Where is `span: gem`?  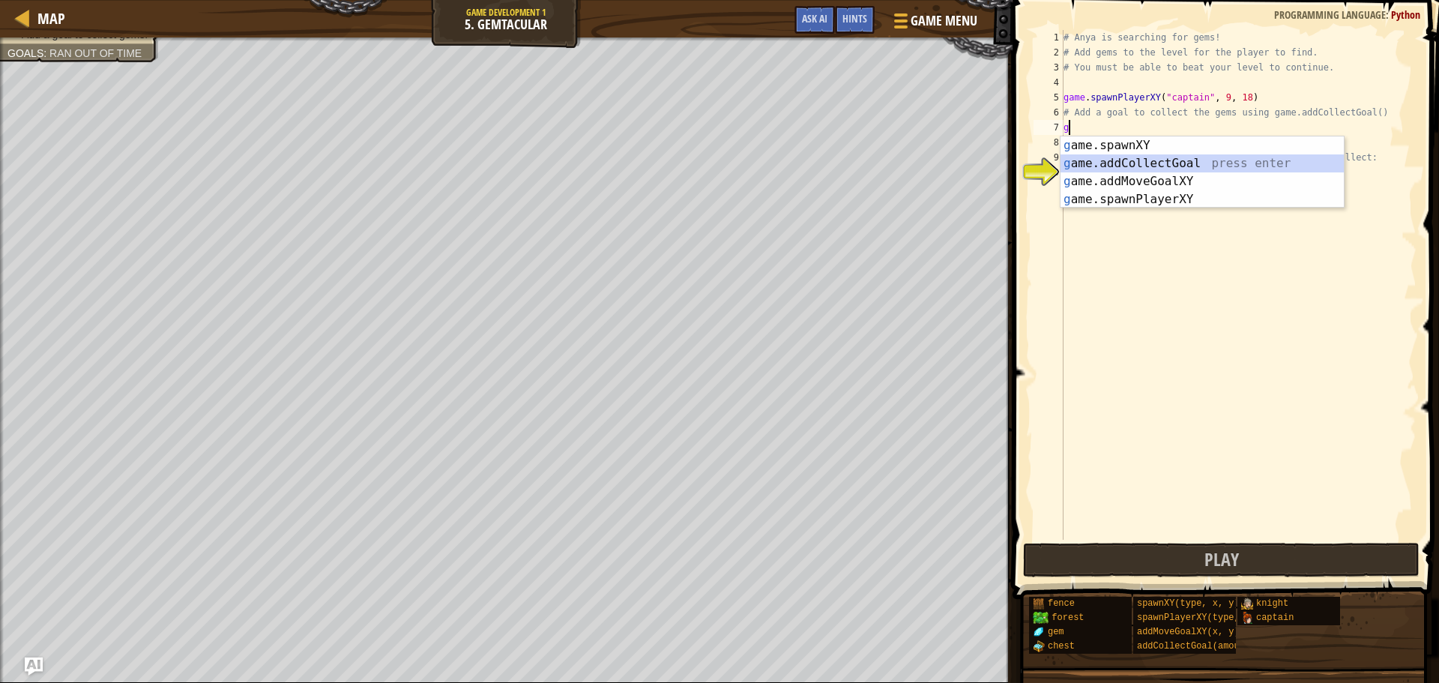
span: gem is located at coordinates (1056, 632).